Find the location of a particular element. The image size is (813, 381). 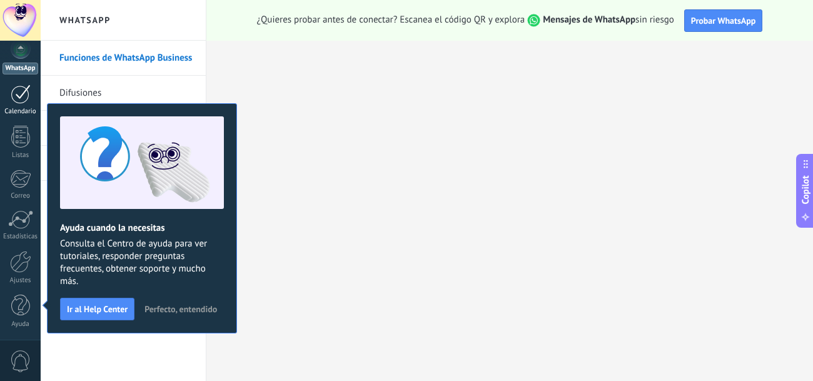

div: Listas is located at coordinates (21, 155).